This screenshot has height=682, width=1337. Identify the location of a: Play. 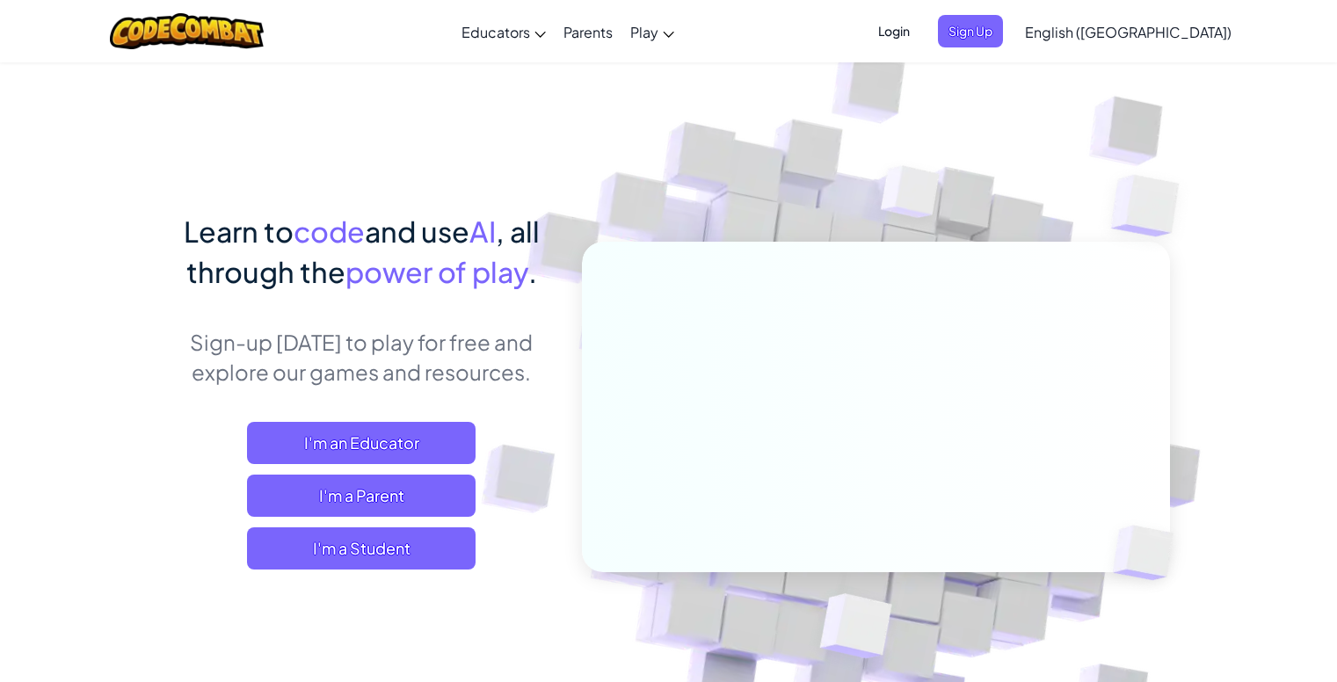
(652, 32).